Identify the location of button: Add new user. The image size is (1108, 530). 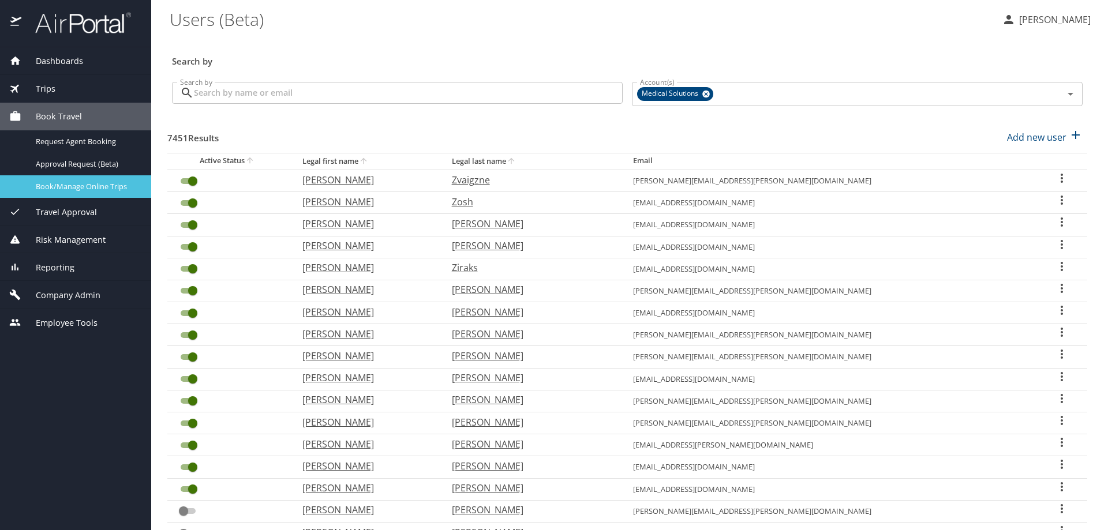
(1044, 137).